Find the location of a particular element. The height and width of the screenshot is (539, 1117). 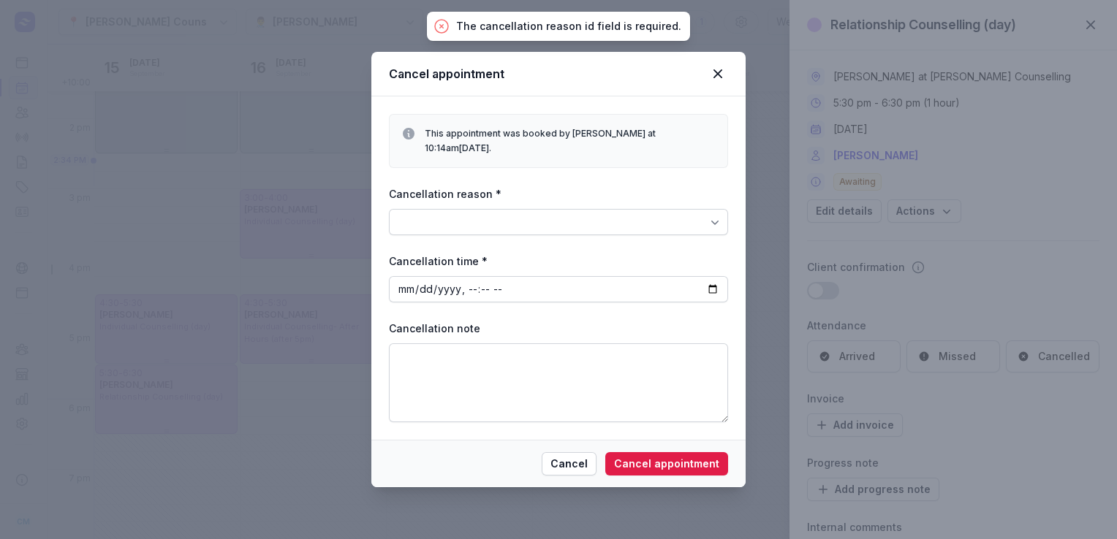

button: Cancel is located at coordinates (569, 464).